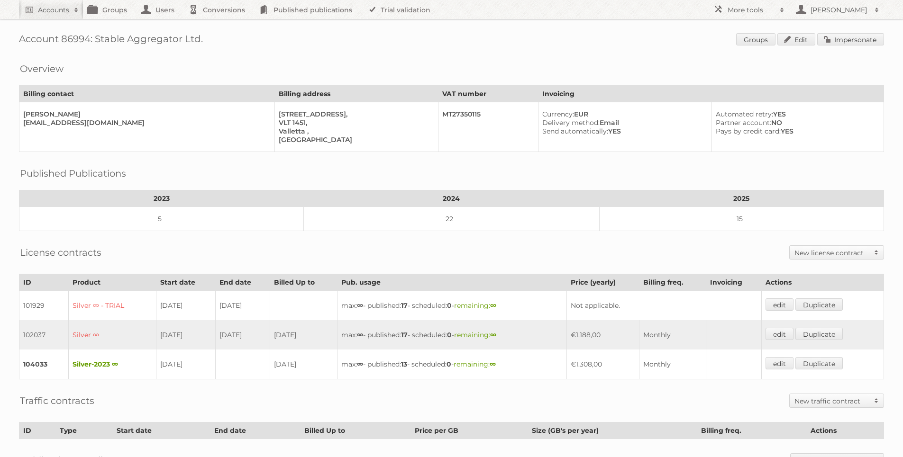 The width and height of the screenshot is (903, 457). Describe the element at coordinates (603, 364) in the screenshot. I see `td: €1.308,00` at that location.